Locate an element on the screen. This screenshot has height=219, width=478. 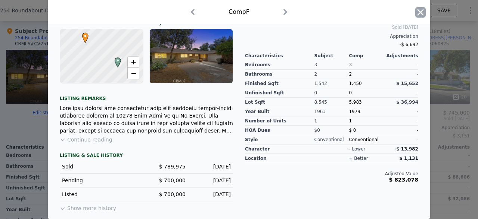
span: -$ 6,692 is located at coordinates (409, 44).